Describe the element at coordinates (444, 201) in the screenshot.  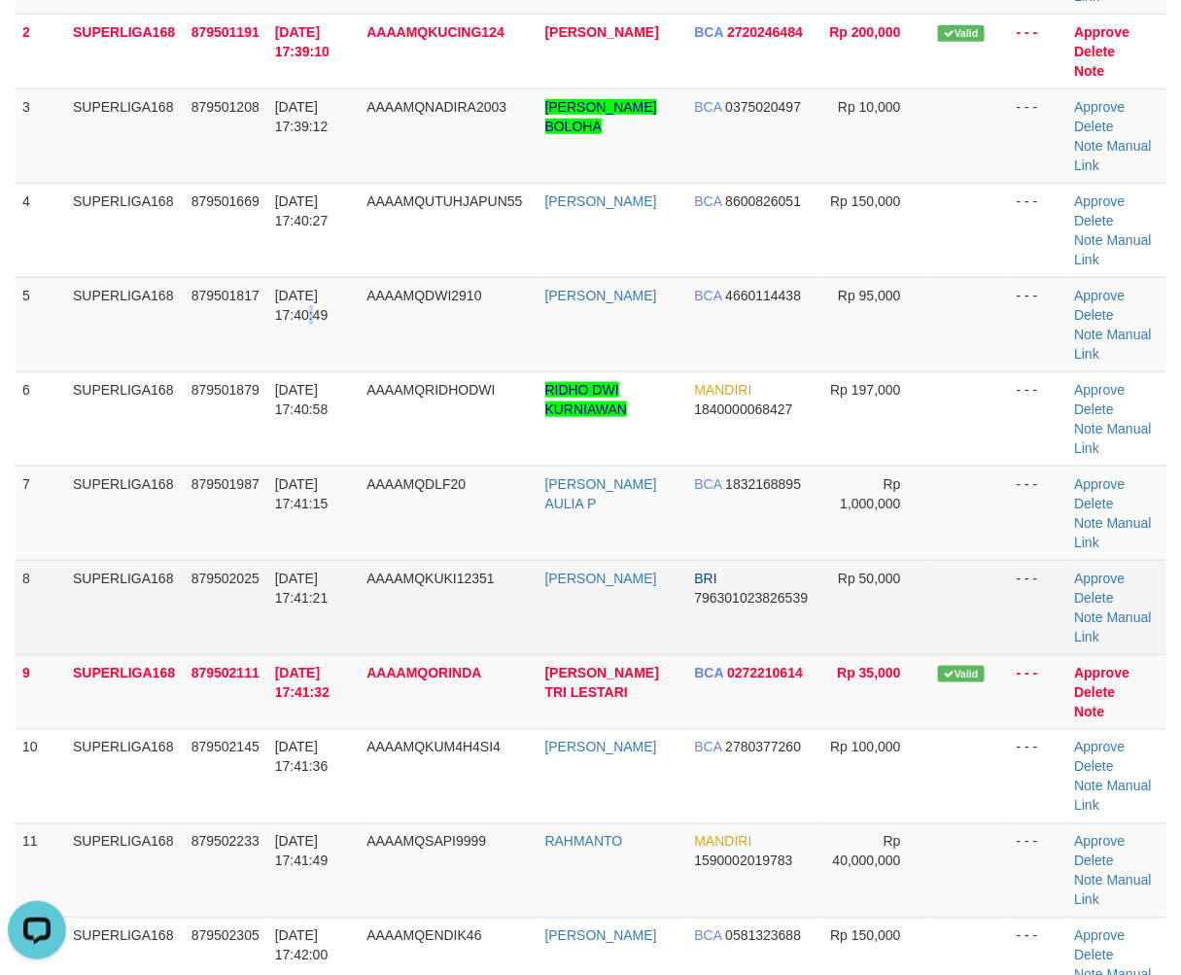
I see `span: AAAAMQUTUHJAPUN55` at that location.